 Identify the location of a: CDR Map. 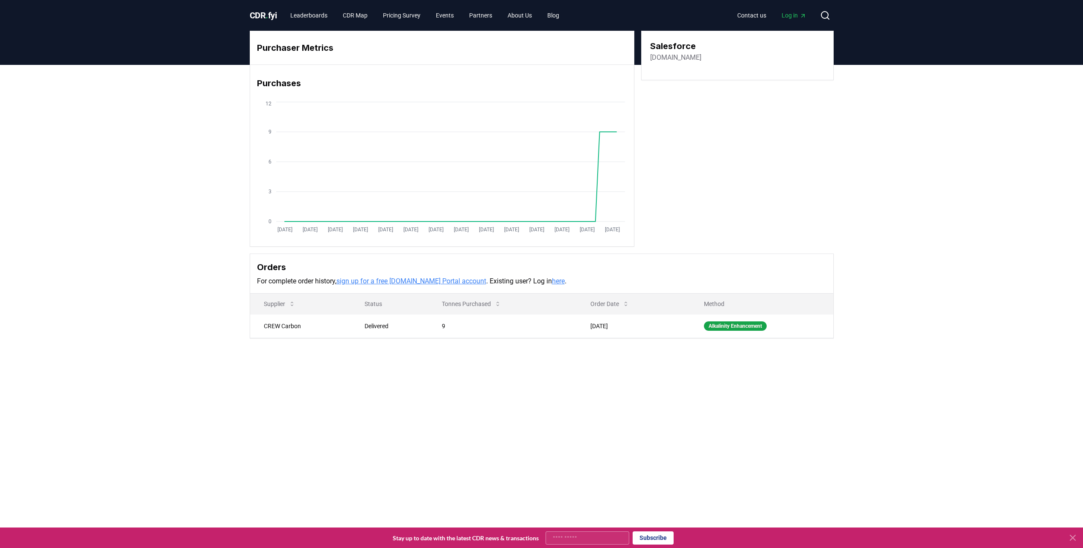
(355, 15).